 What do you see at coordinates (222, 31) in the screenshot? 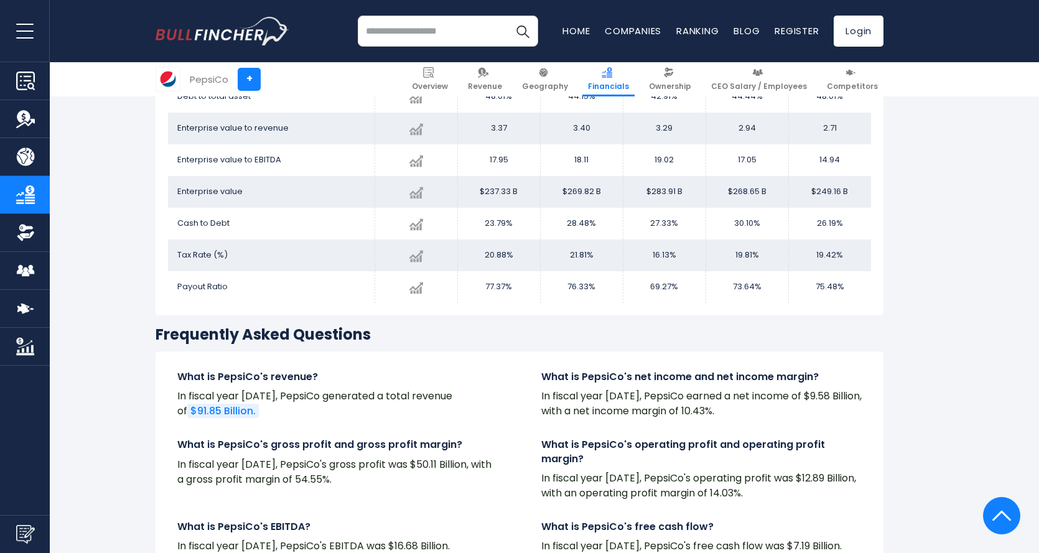
I see `img: bullfincher logo` at bounding box center [222, 31].